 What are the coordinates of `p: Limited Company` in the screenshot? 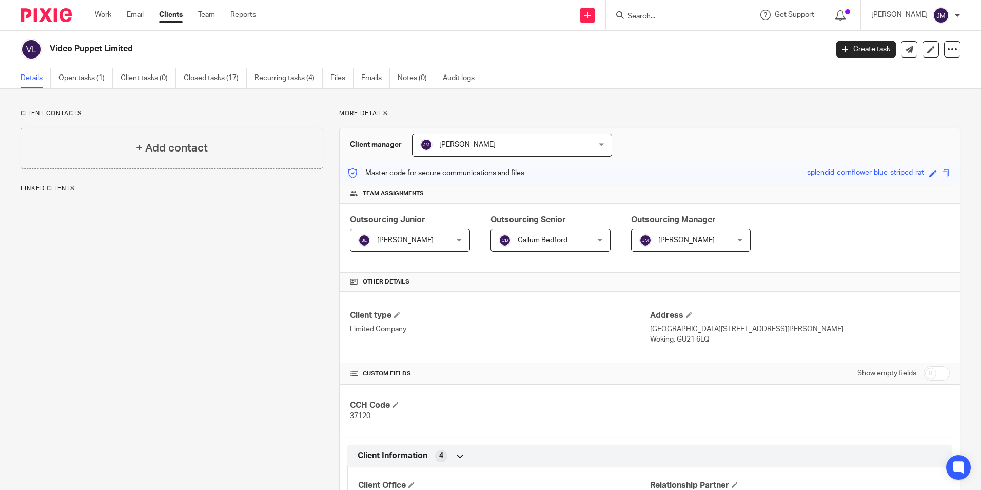 It's located at (500, 329).